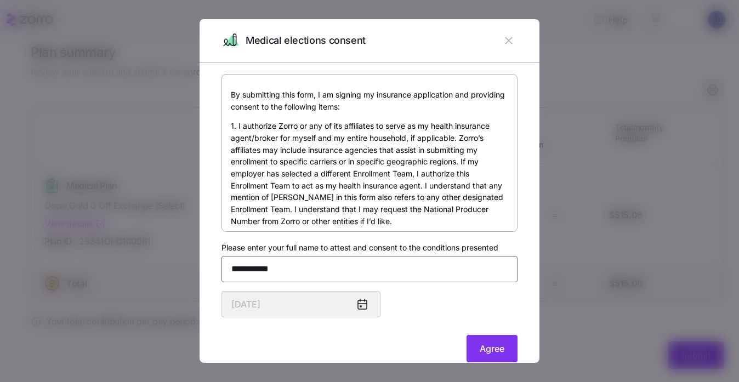 This screenshot has height=382, width=739. I want to click on label: Please enter your full name to attest and consent to the conditions presented, so click(360, 248).